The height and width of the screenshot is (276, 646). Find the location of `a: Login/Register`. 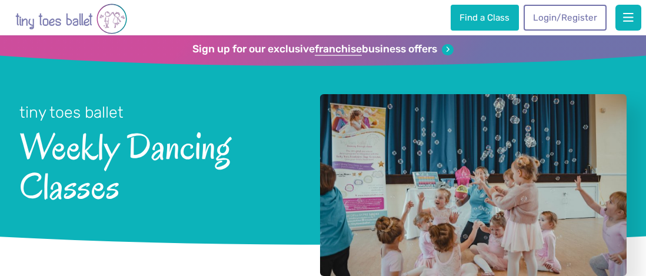

a: Login/Register is located at coordinates (564, 18).